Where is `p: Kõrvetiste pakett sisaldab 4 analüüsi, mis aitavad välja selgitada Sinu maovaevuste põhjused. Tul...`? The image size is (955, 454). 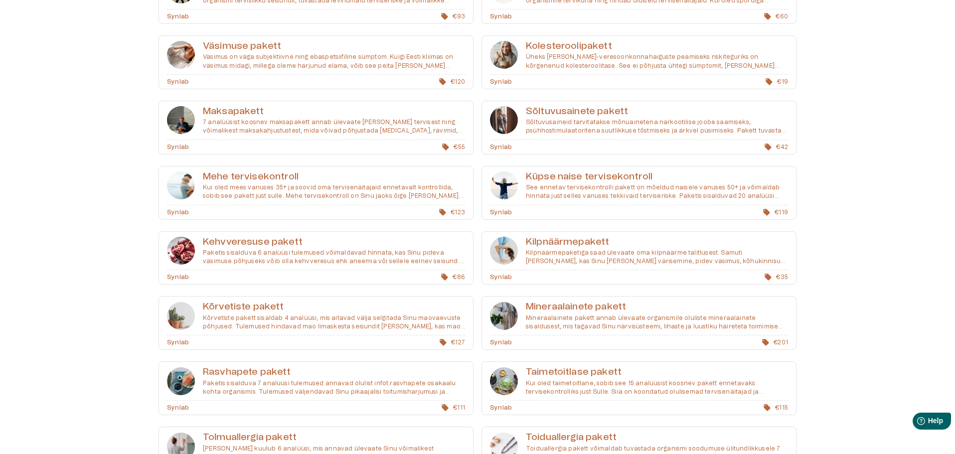
p: Kõrvetiste pakett sisaldab 4 analüüsi, mis aitavad välja selgitada Sinu maovaevuste põhjused. Tul... is located at coordinates (334, 323).